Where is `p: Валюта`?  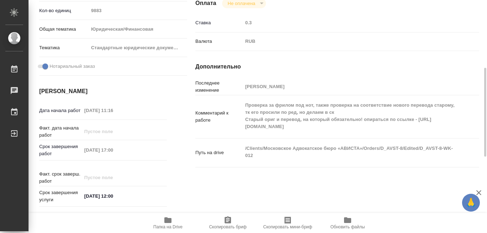 p: Валюта is located at coordinates (219, 41).